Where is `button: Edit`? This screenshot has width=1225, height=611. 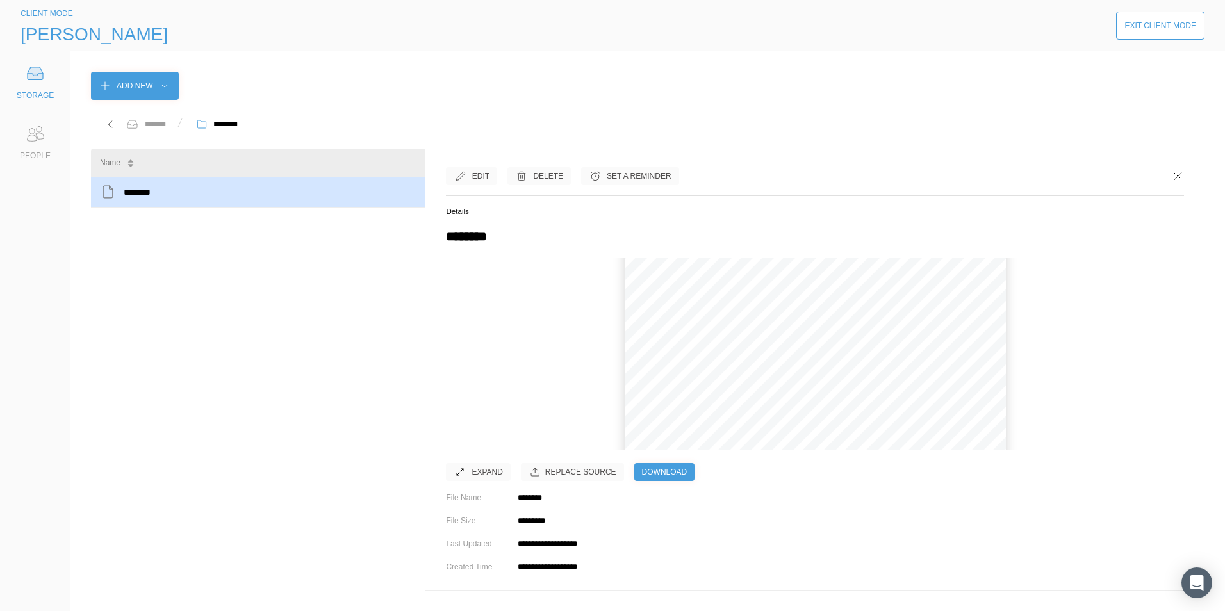 button: Edit is located at coordinates (472, 176).